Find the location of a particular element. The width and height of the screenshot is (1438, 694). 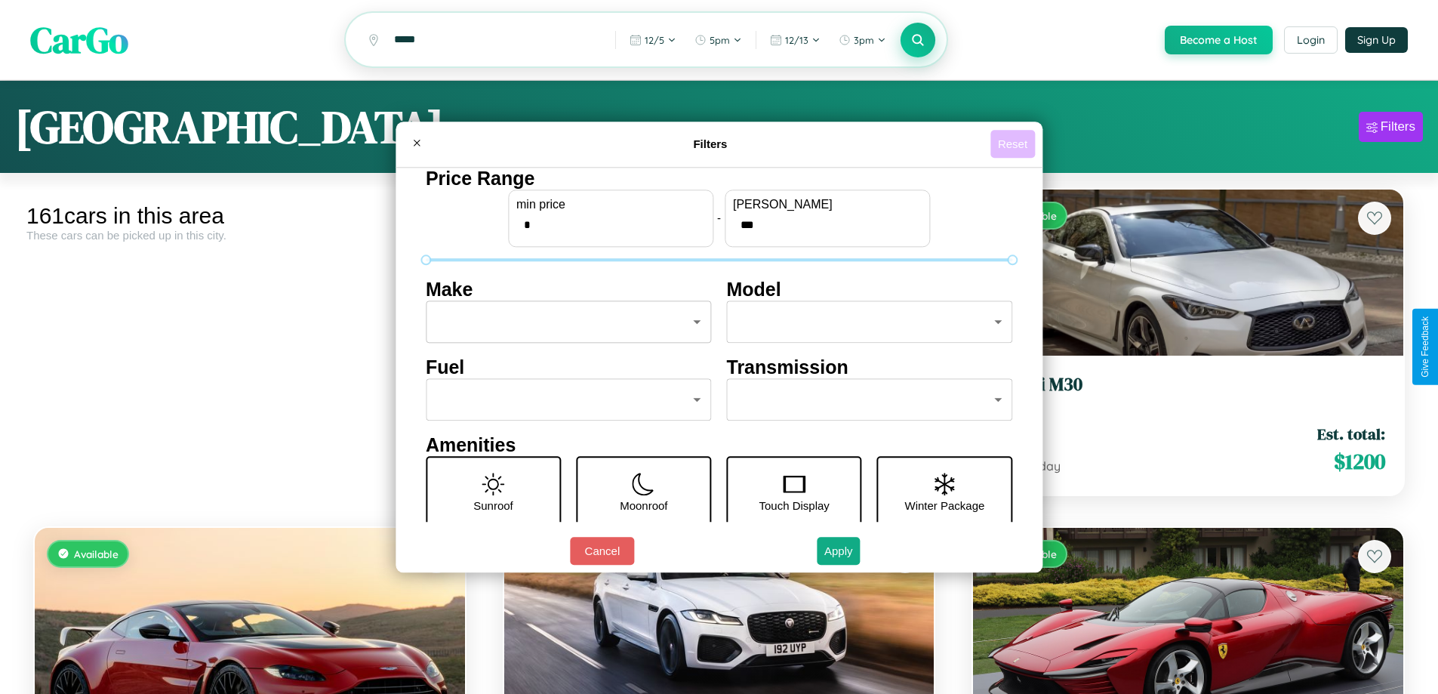

div: These cars can be picked up in this city. is located at coordinates (250, 235).